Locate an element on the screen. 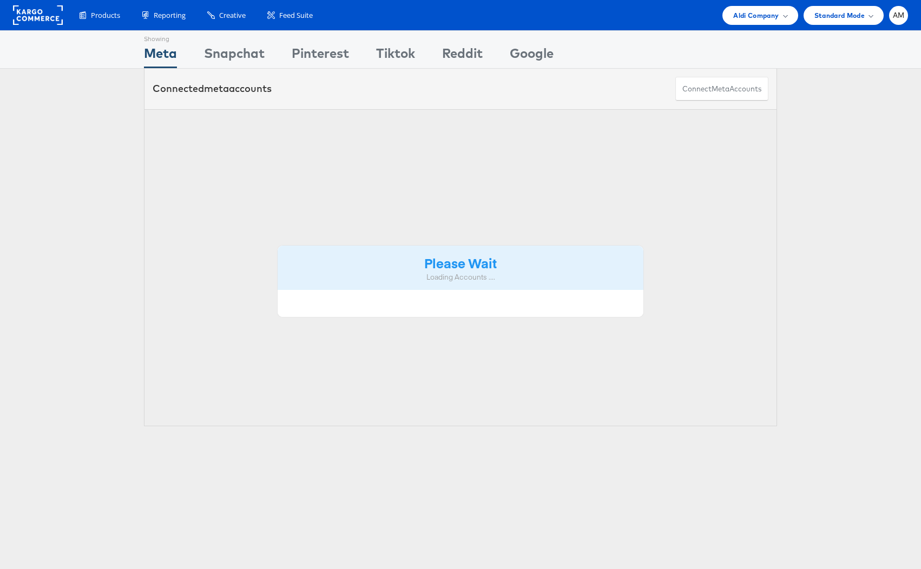 The height and width of the screenshot is (569, 921). div: Loading Accounts .... is located at coordinates (460, 277).